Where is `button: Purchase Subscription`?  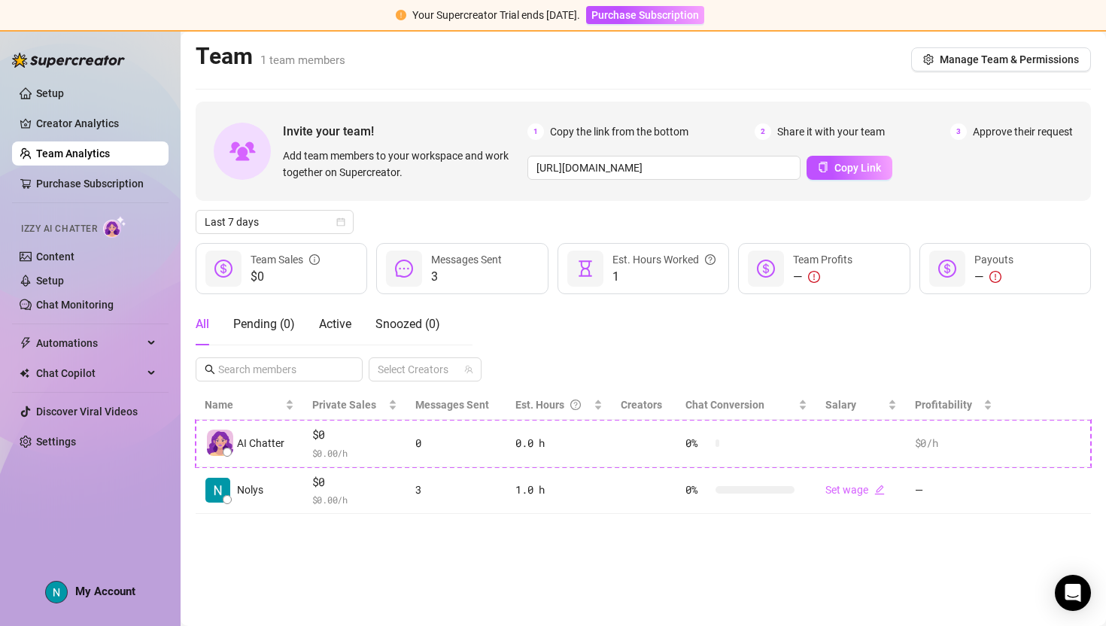 button: Purchase Subscription is located at coordinates (645, 15).